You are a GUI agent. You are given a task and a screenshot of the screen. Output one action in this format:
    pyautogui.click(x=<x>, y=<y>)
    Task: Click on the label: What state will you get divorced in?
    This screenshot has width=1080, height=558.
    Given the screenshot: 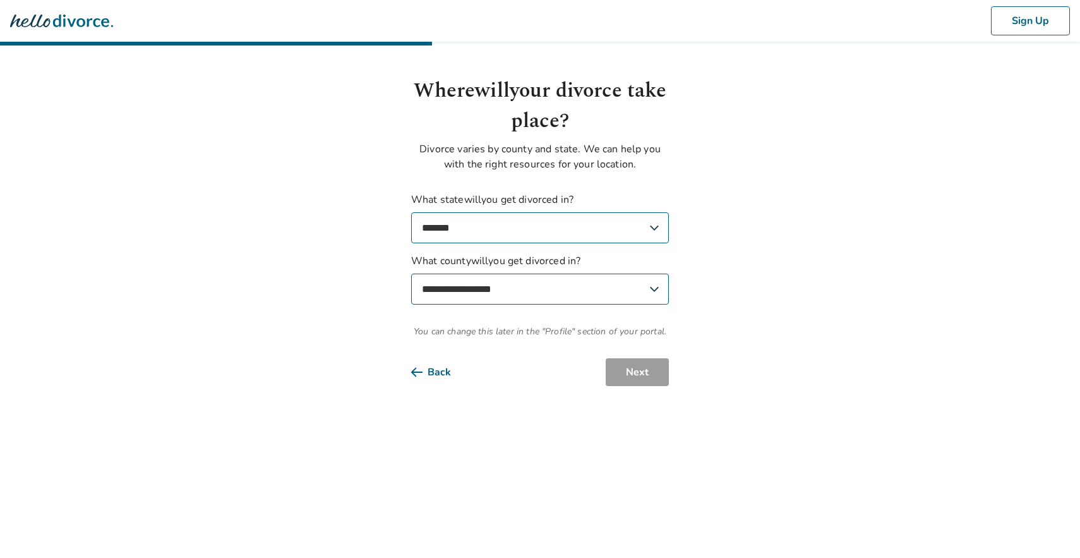 What is the action you would take?
    pyautogui.click(x=540, y=217)
    